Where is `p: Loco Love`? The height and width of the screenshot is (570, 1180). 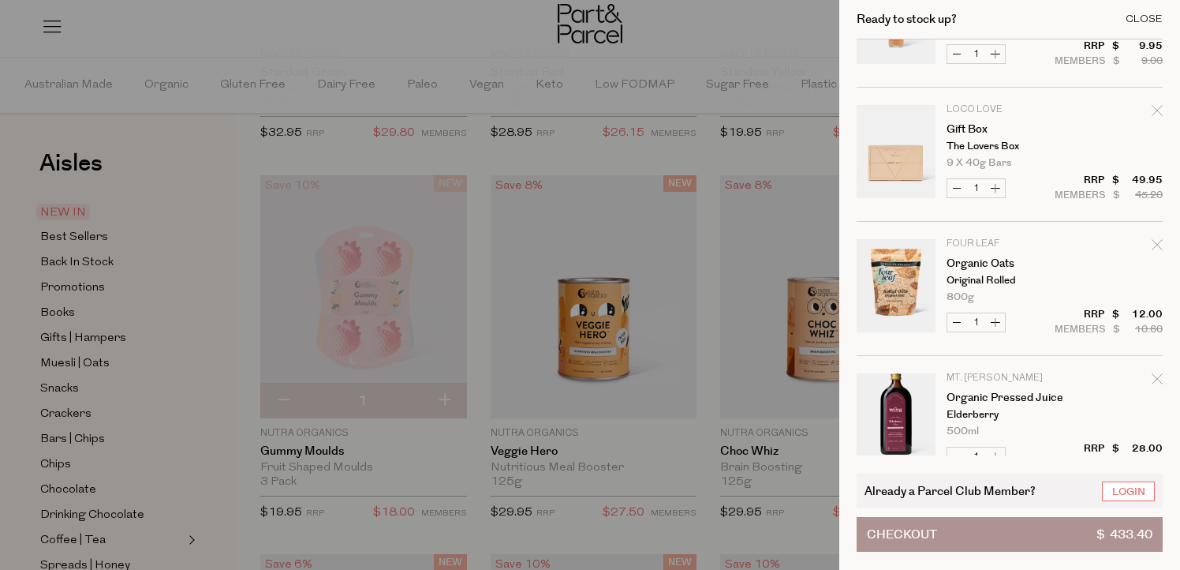
p: Loco Love is located at coordinates (1008, 110).